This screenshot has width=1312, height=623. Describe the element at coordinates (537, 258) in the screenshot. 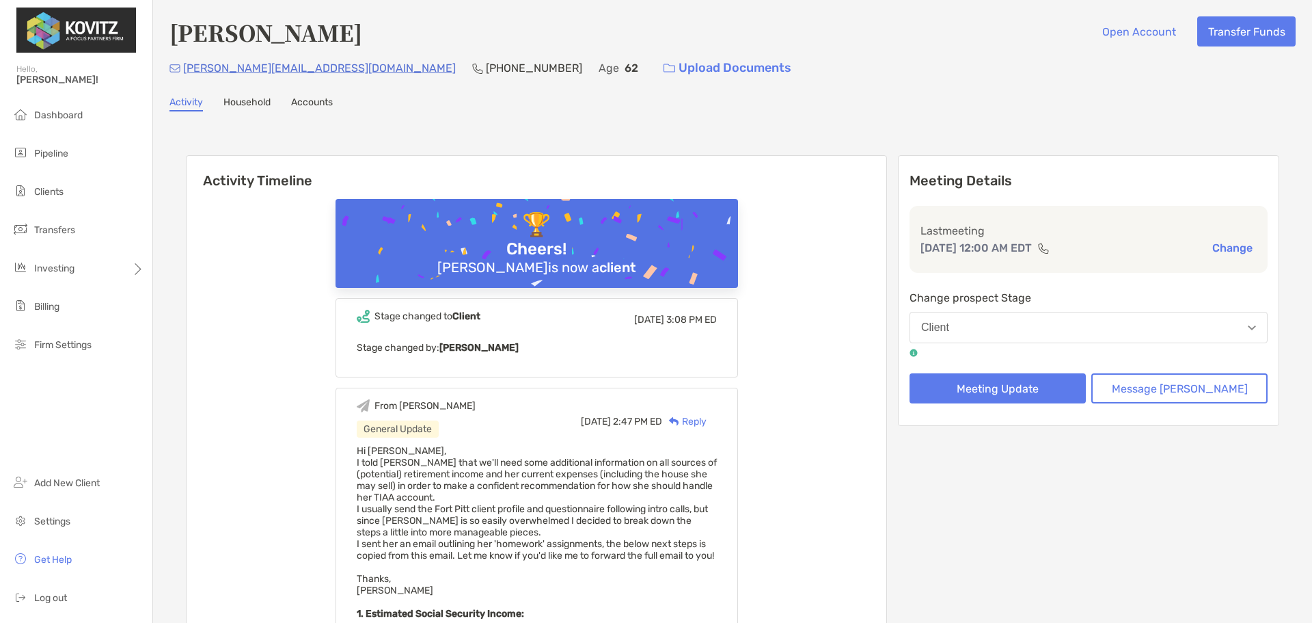

I see `img: Confetti` at that location.